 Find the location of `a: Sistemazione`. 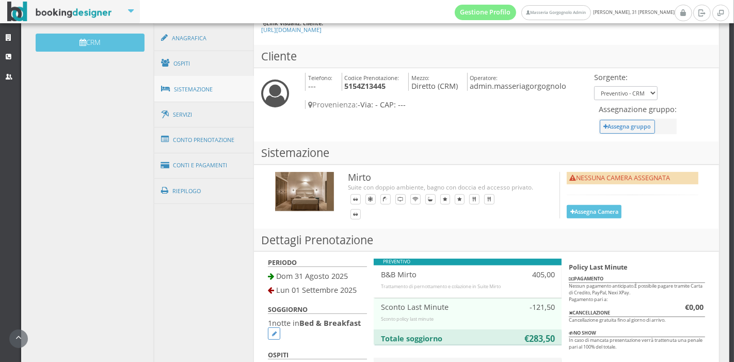

a: Sistemazione is located at coordinates (204, 89).